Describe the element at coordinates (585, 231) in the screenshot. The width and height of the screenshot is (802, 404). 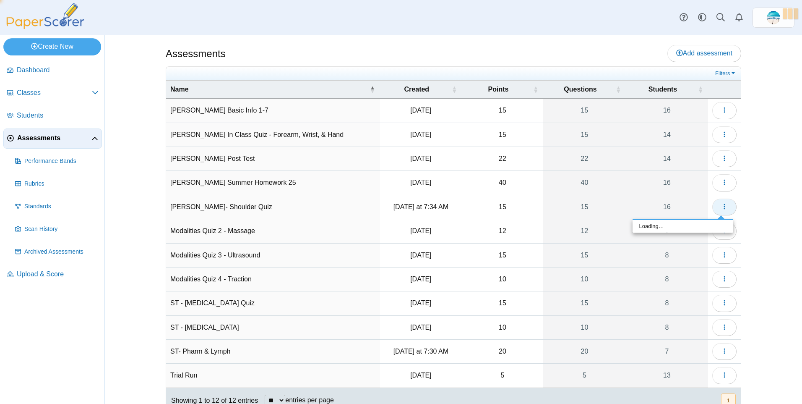
I see `a: 12` at that location.